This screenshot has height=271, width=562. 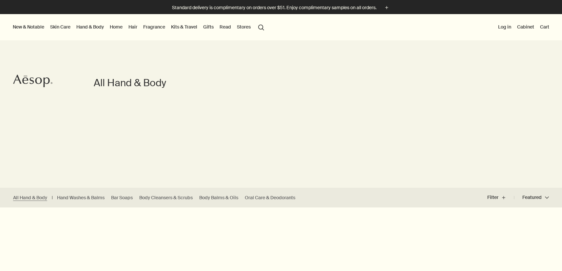 I want to click on p: Standard delivery is complimentary on orders over $51. Enjoy complimentary samples on all orders., so click(x=274, y=8).